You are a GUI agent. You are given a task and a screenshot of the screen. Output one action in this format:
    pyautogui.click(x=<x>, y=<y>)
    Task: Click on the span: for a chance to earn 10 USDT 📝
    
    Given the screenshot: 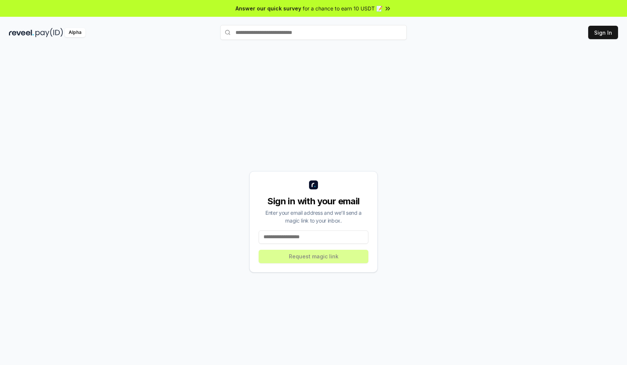 What is the action you would take?
    pyautogui.click(x=343, y=8)
    